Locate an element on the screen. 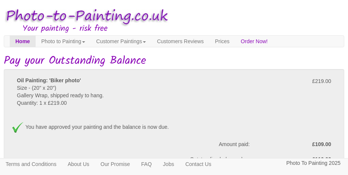  a: About Us is located at coordinates (78, 164).